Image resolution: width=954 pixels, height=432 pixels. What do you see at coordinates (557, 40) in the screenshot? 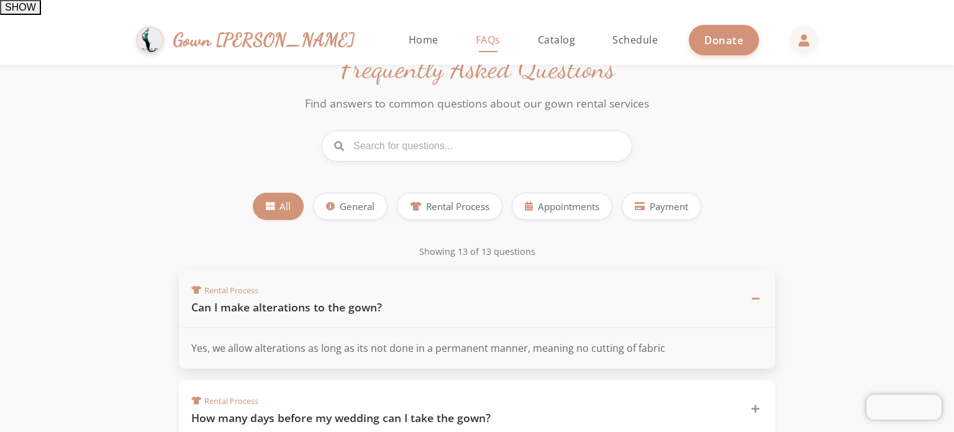
I see `span: Catalog` at bounding box center [557, 40].